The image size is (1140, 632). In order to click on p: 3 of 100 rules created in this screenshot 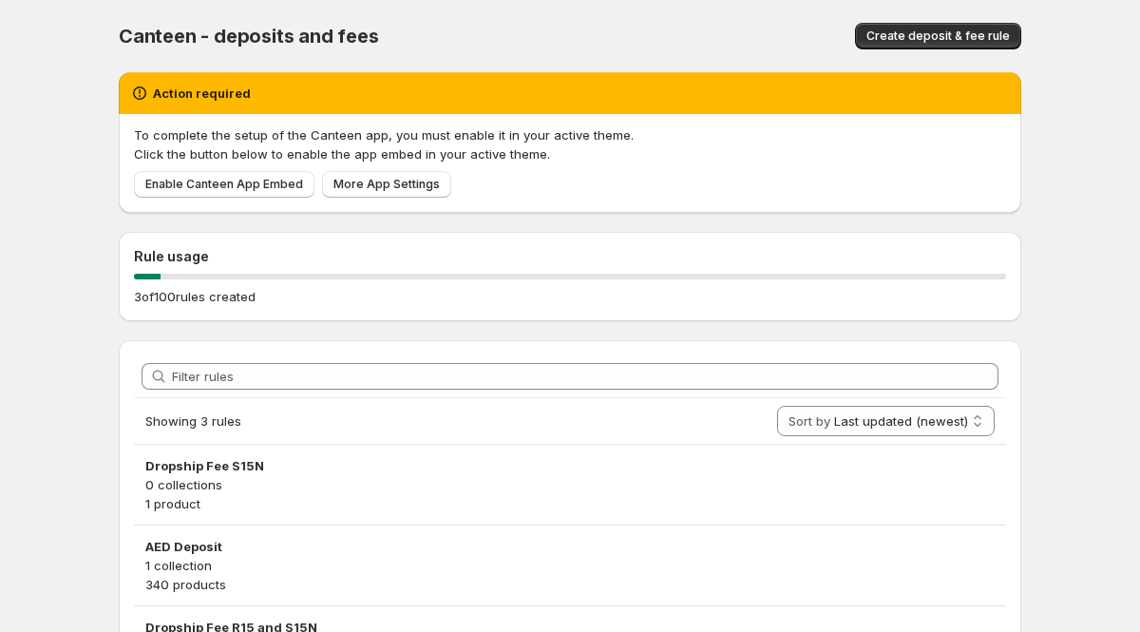, I will do `click(195, 296)`.